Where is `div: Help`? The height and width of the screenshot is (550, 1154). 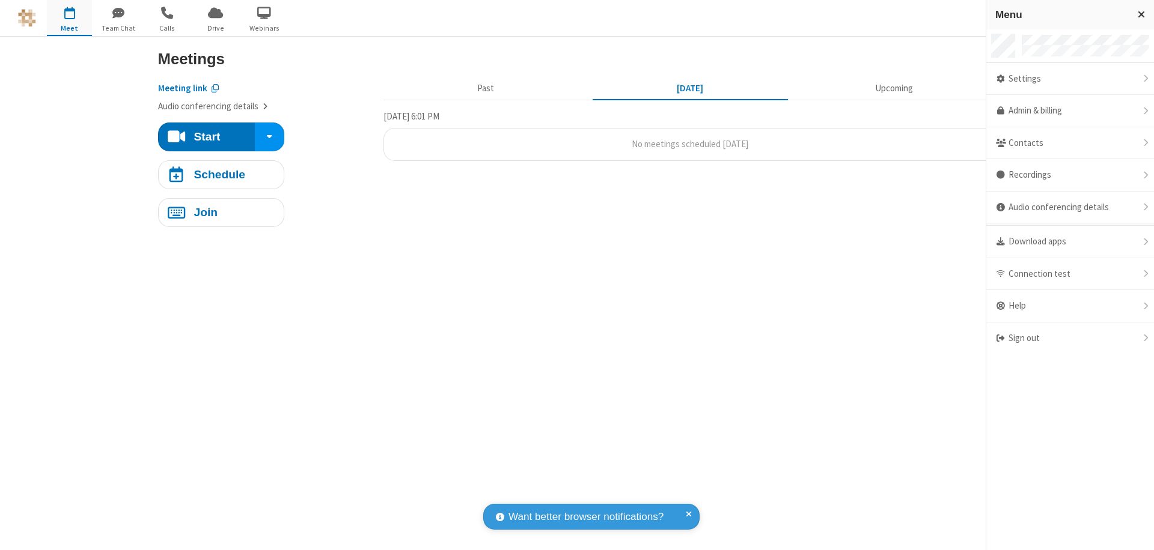 div: Help is located at coordinates (1070, 306).